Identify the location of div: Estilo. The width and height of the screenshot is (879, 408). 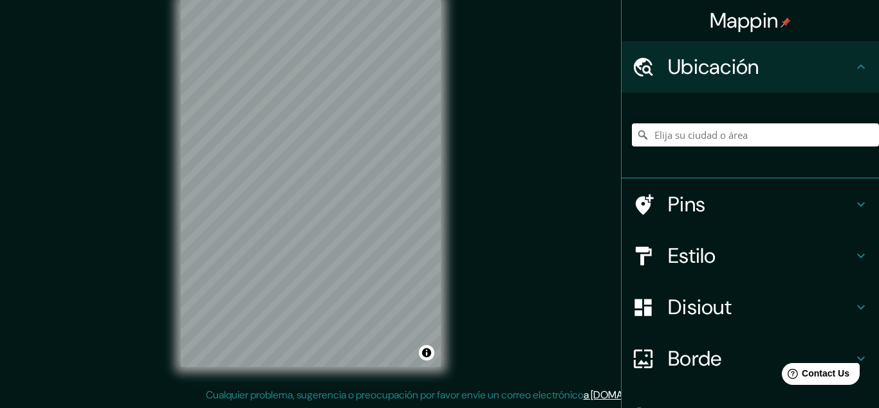
(750, 256).